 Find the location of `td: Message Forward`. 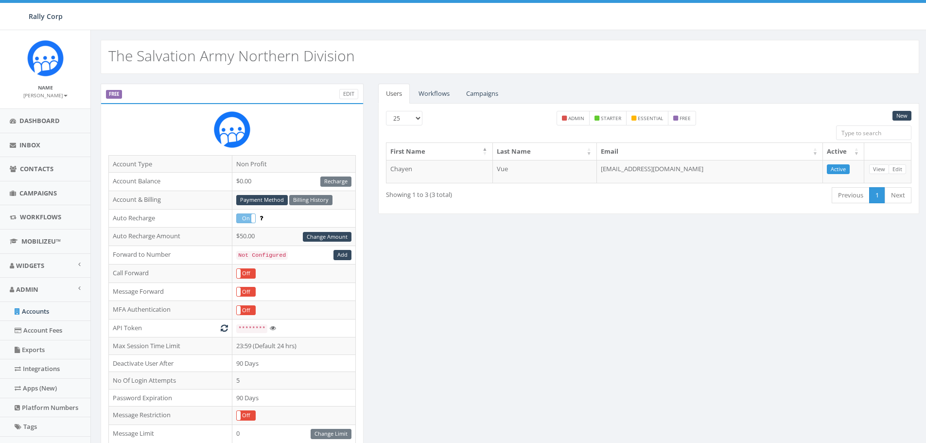

td: Message Forward is located at coordinates (171, 292).